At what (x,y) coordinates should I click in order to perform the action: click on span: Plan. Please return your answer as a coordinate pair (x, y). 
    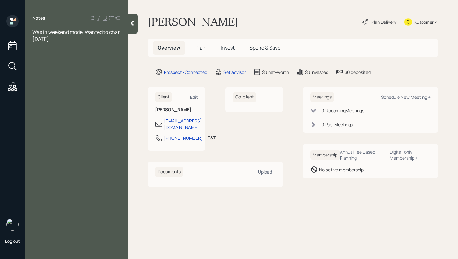
    Looking at the image, I should click on (200, 48).